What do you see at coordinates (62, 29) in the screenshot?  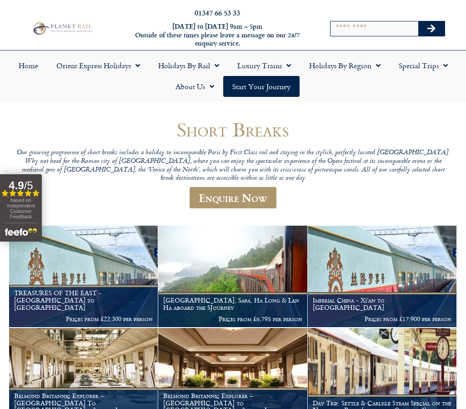 I see `img: Planet Rail Train Holidays Logo` at bounding box center [62, 29].